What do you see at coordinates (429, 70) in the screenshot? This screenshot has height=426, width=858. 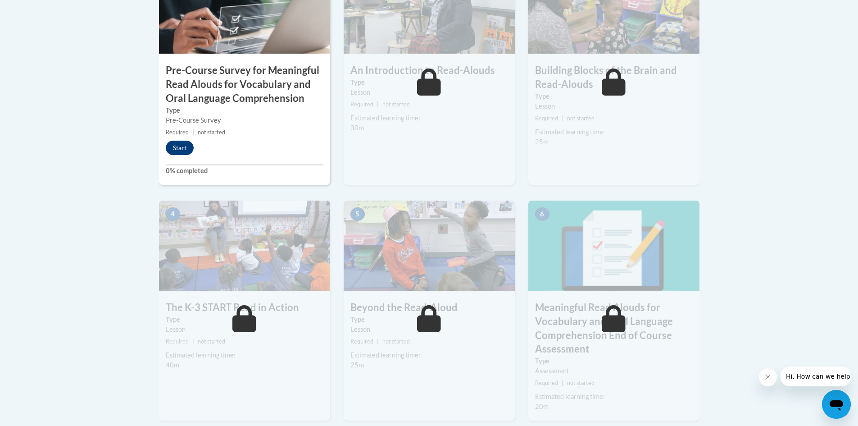 I see `h3: An Introduction to Read-Alouds` at bounding box center [429, 70].